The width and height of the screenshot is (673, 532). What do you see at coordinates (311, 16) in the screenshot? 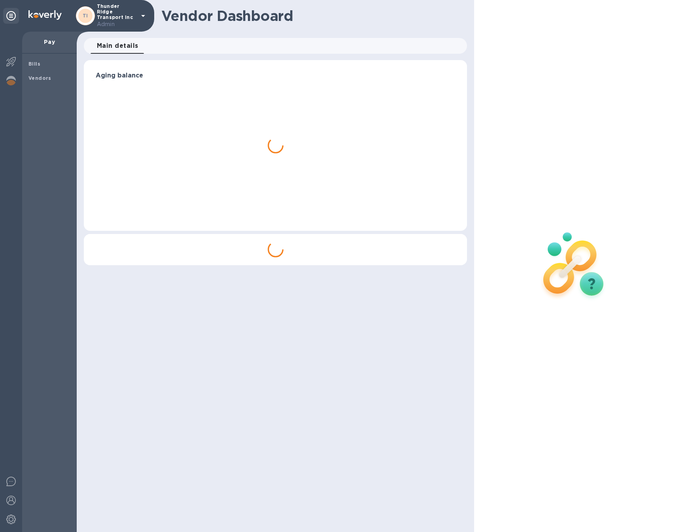
I see `h1: Vendor Dashboard` at bounding box center [311, 16].